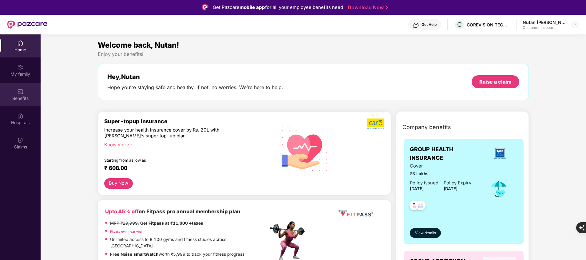  What do you see at coordinates (575, 25) in the screenshot?
I see `img: svg+xml;base64,PHN2ZyBpZD0iRHJvcGRvd24tMzJ4MzIiIHhtbG5zPSJodHRwOi8vd3d3LnczLm9yZy8yMDAwL3N2ZyIgd2...` at bounding box center [575, 25].